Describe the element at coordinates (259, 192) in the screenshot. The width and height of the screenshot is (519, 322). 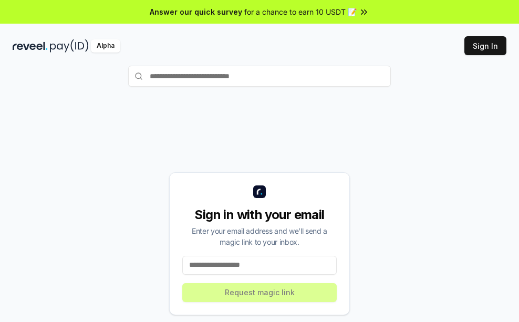
I see `img: logo_small` at that location.